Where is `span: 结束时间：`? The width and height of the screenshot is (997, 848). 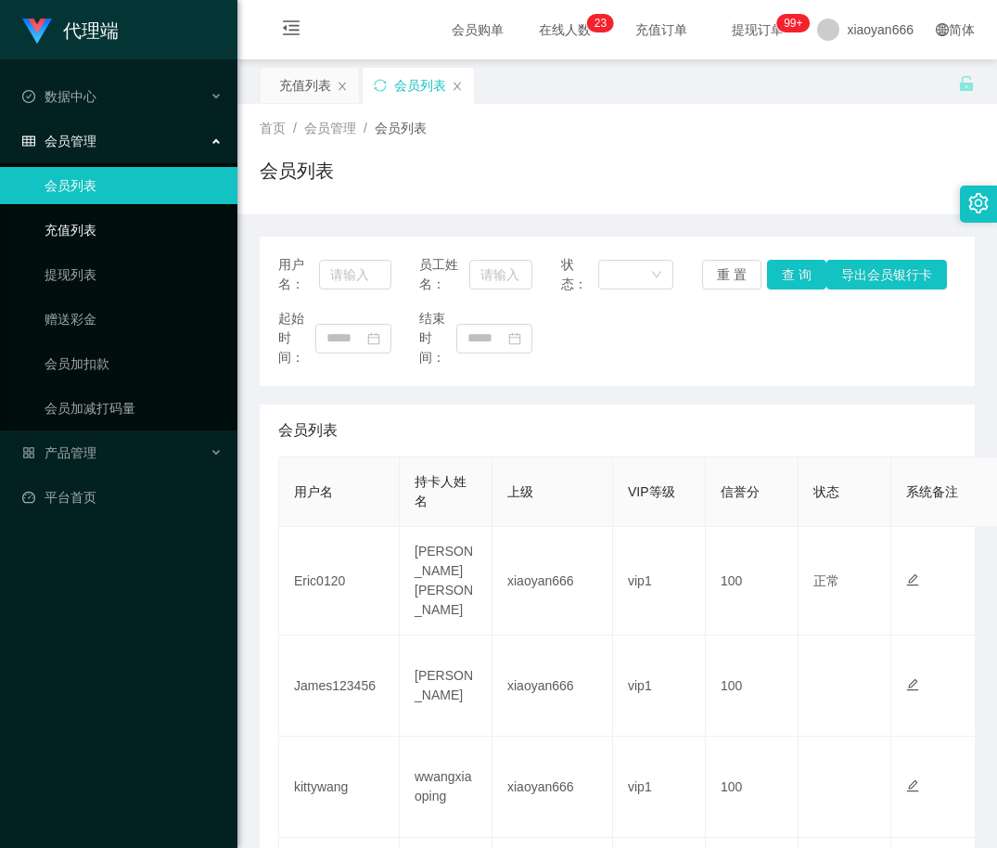 span: 结束时间： is located at coordinates (438, 338).